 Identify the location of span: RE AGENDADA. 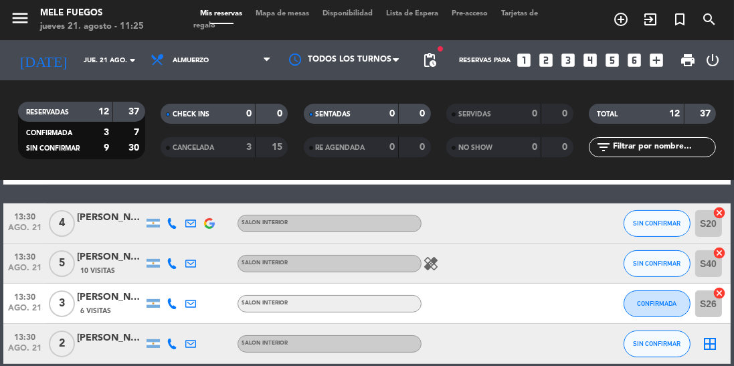
(341, 148).